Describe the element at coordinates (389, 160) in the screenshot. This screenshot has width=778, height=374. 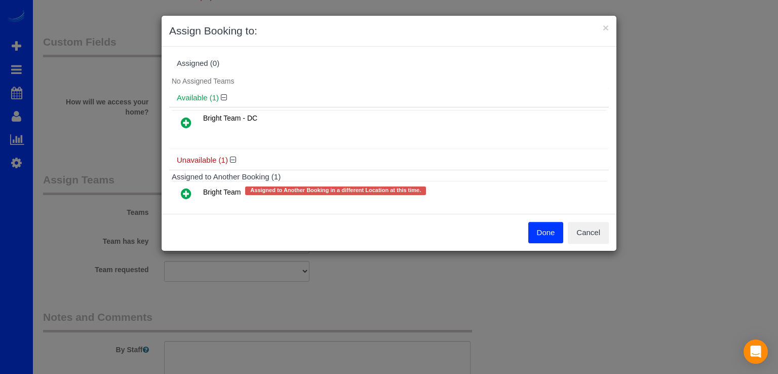
I see `h4: Unavailable (1)` at that location.